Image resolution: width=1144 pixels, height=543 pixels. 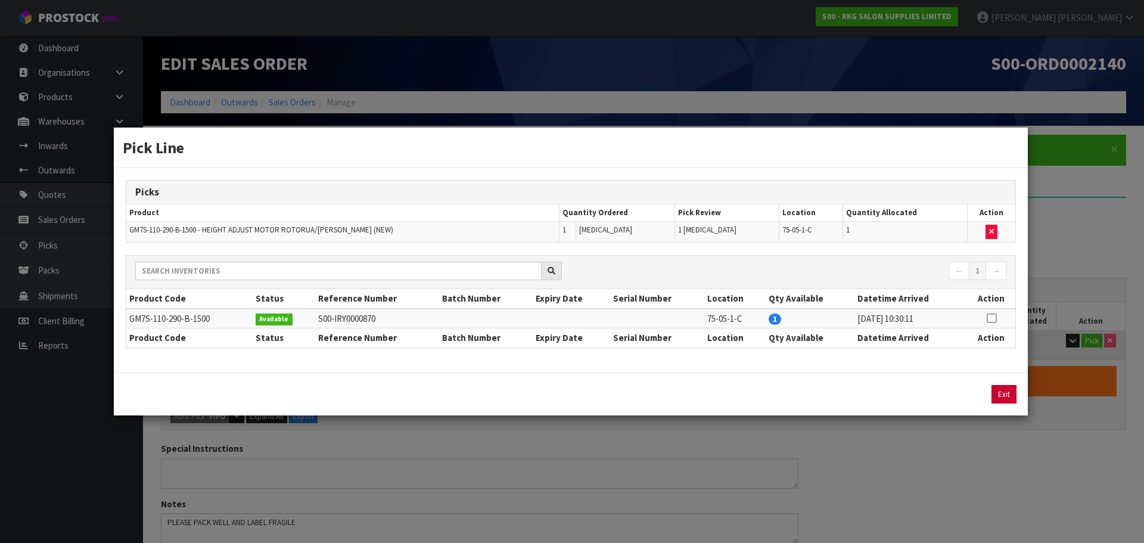 I want to click on span: Available, so click(x=274, y=319).